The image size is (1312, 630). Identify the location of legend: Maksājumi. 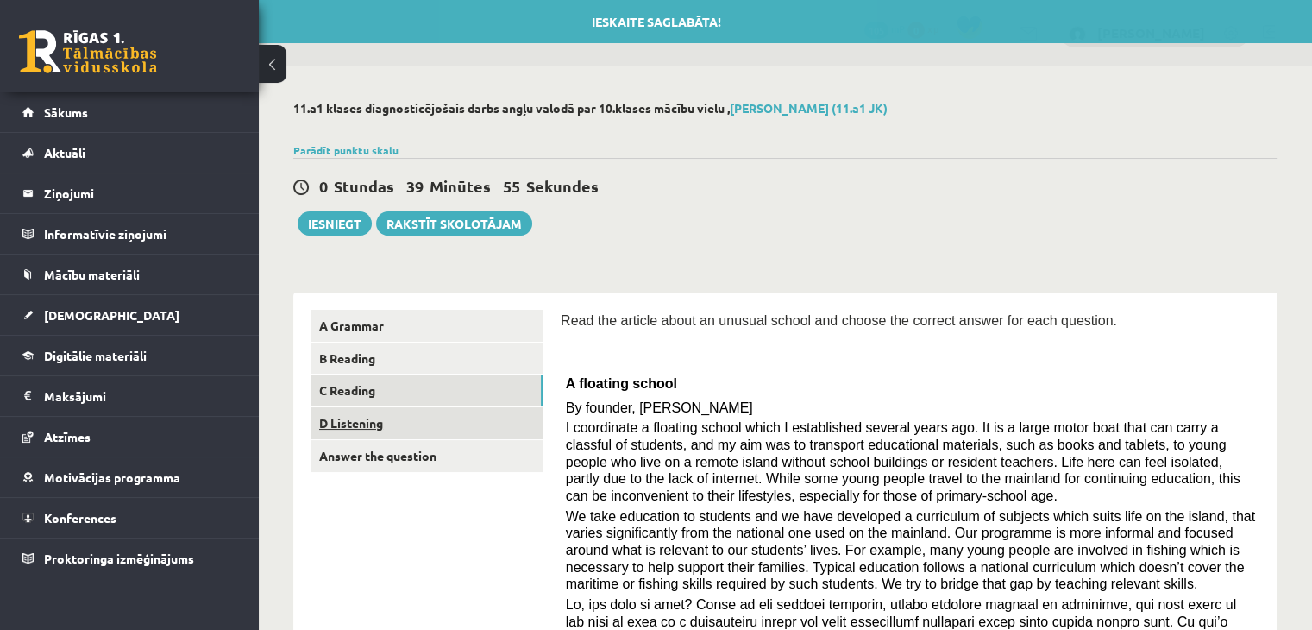
(141, 396).